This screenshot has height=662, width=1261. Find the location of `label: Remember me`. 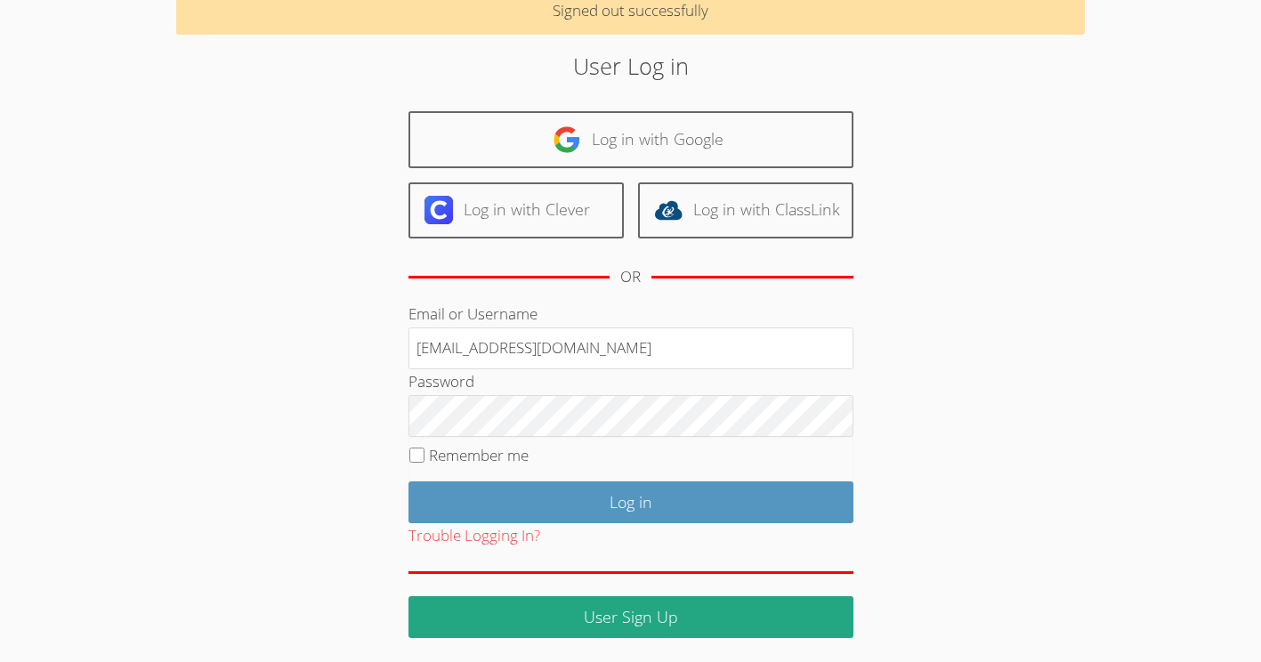

label: Remember me is located at coordinates (479, 455).